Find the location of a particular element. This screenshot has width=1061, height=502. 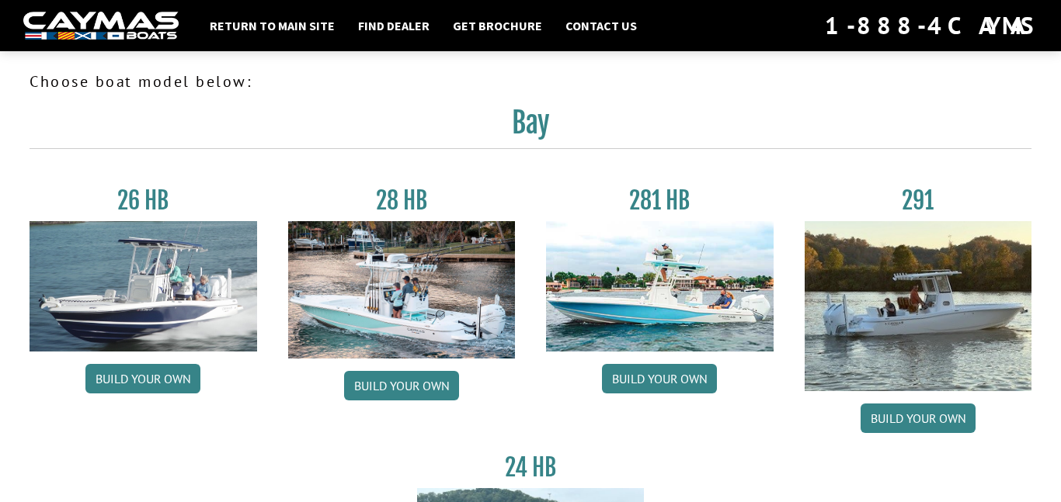

a: Find Dealer is located at coordinates (394, 26).